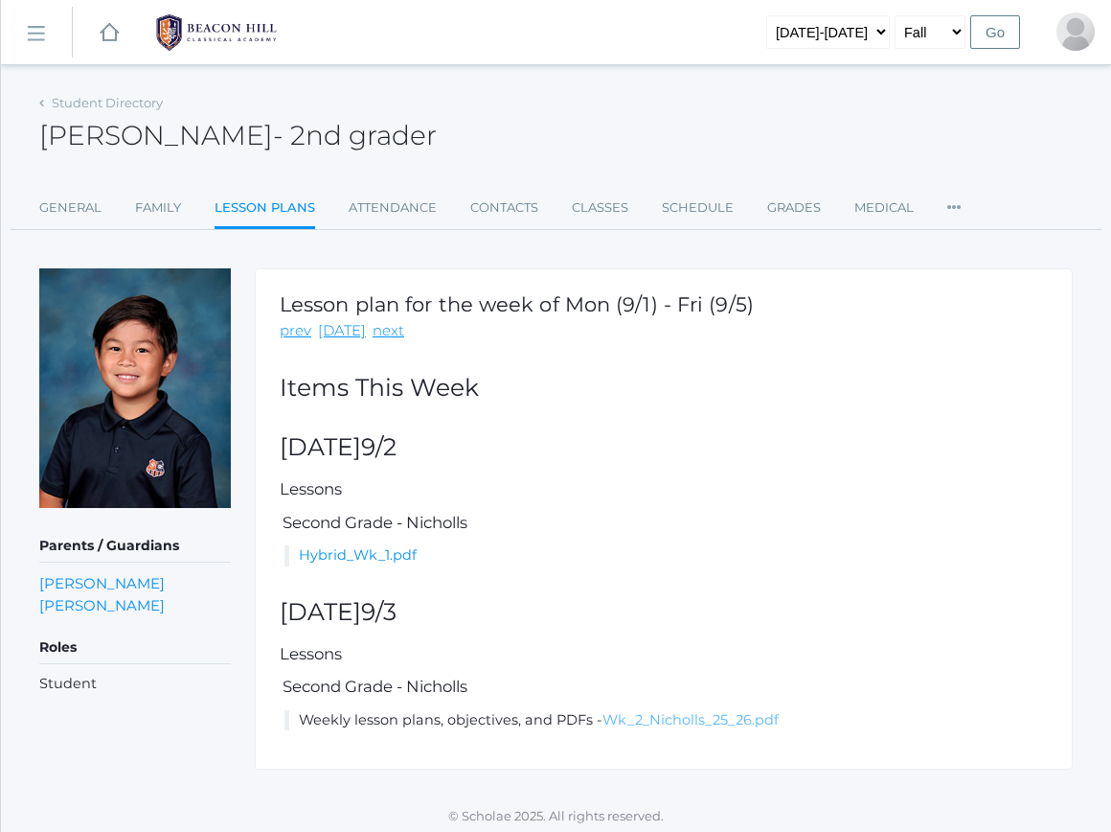 This screenshot has height=832, width=1111. What do you see at coordinates (393, 208) in the screenshot?
I see `a: Attendance` at bounding box center [393, 208].